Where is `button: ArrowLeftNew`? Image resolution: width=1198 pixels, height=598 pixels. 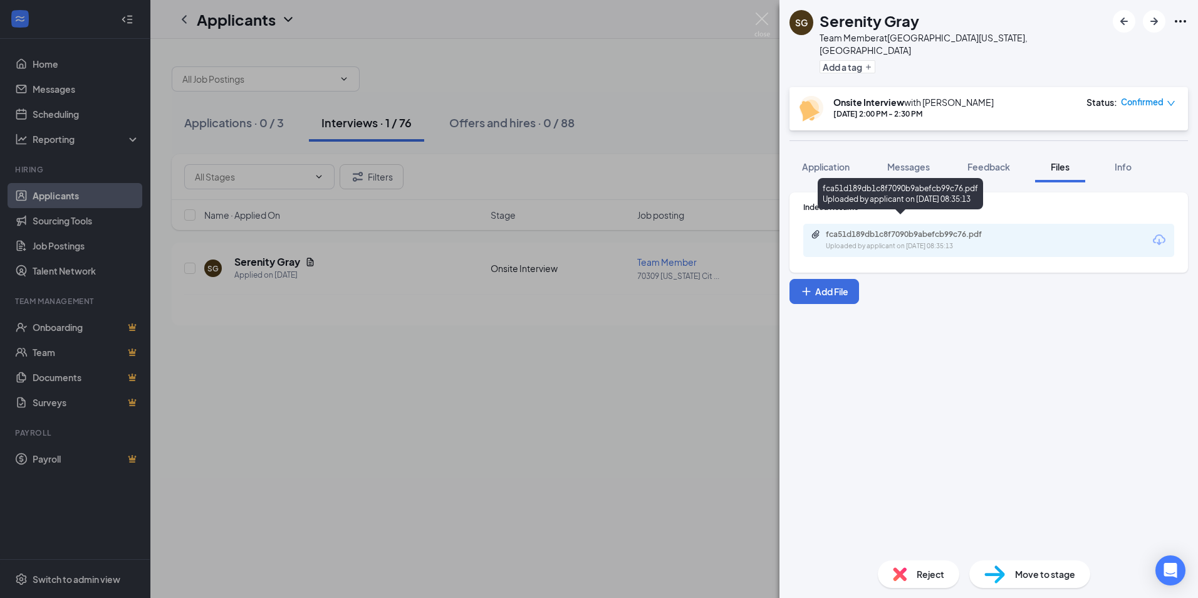 button: ArrowLeftNew is located at coordinates (1124, 21).